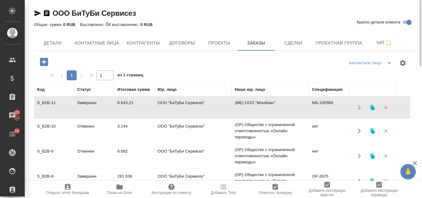 This screenshot has height=198, width=422. What do you see at coordinates (329, 181) in the screenshot?
I see `td: OP-2675` at bounding box center [329, 181].